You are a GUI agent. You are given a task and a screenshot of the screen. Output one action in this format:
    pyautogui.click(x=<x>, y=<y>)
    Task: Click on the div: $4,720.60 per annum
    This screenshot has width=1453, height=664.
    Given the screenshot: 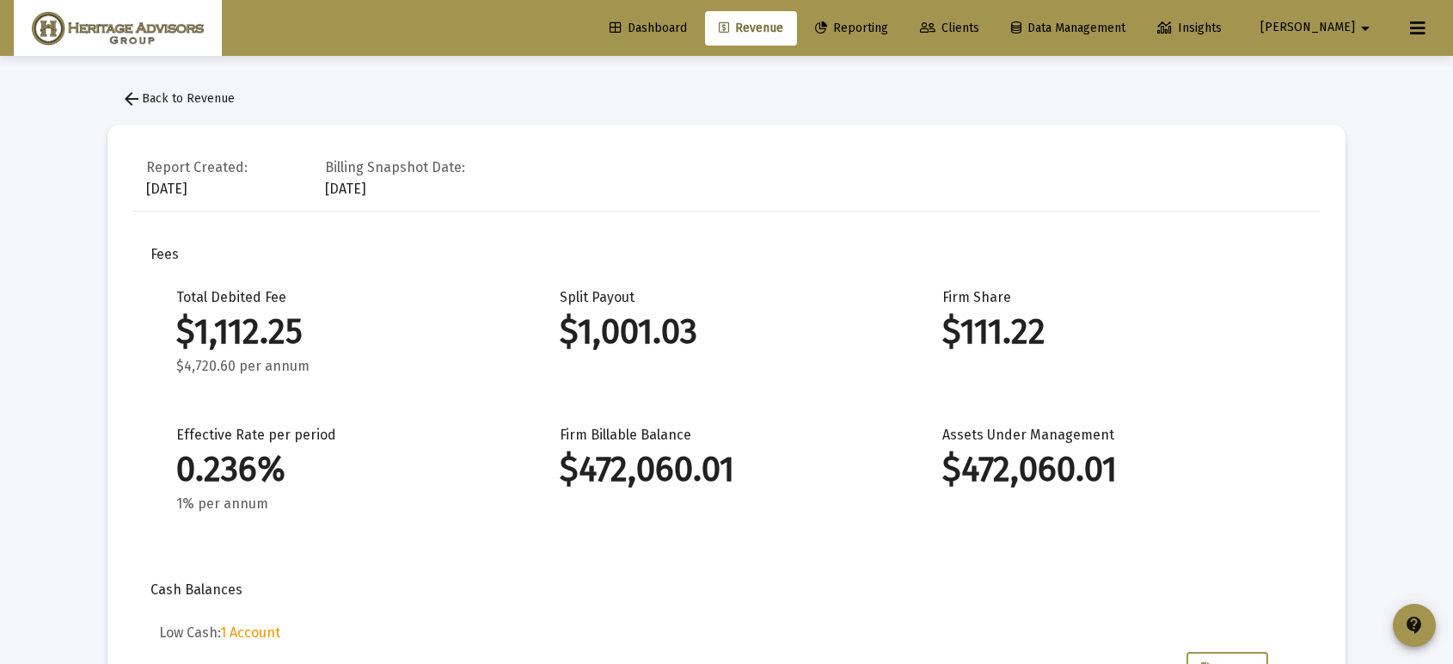 What is the action you would take?
    pyautogui.click(x=342, y=366)
    